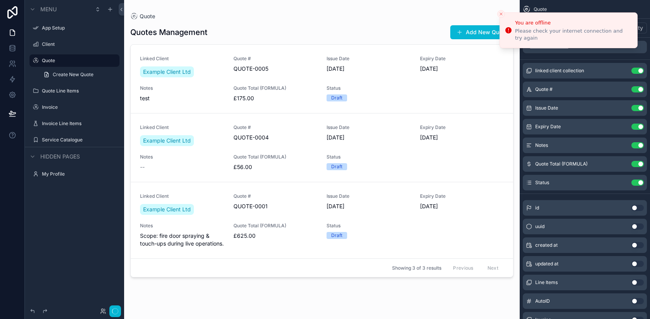 Image resolution: width=650 pixels, height=319 pixels. What do you see at coordinates (78, 61) in the screenshot?
I see `label: Quote` at bounding box center [78, 61].